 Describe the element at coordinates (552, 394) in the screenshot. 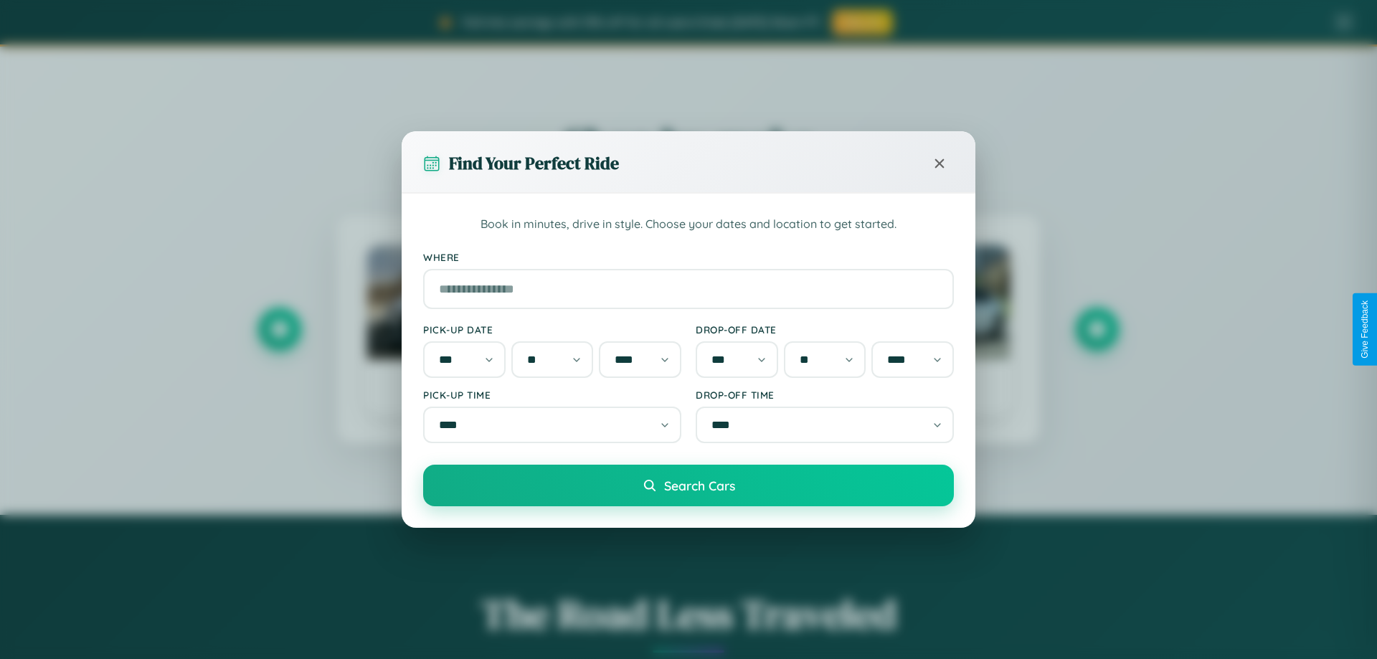

I see `label: Pick-up Time` at that location.